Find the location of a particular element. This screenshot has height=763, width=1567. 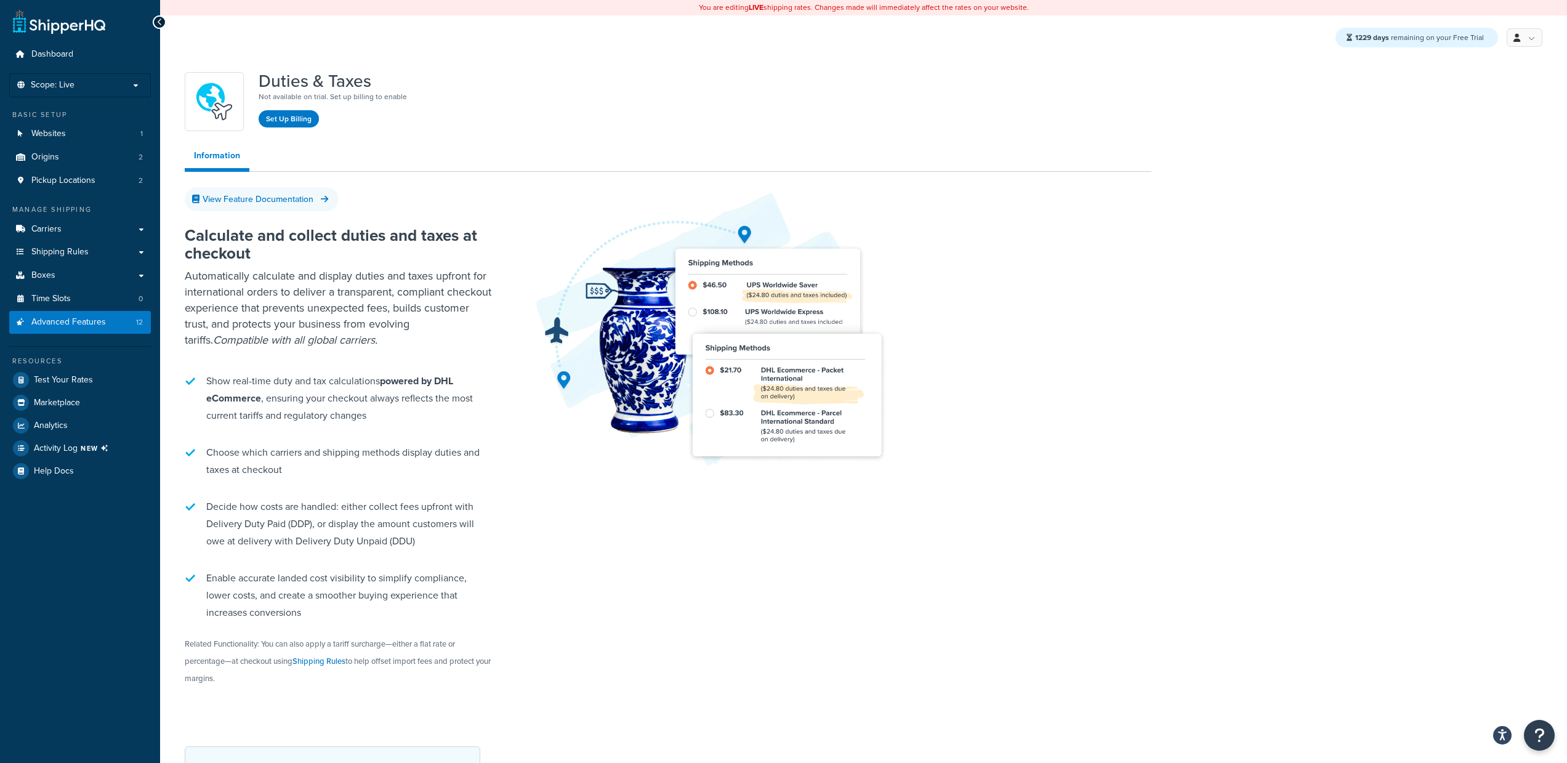

a: Help Docs is located at coordinates (80, 471).